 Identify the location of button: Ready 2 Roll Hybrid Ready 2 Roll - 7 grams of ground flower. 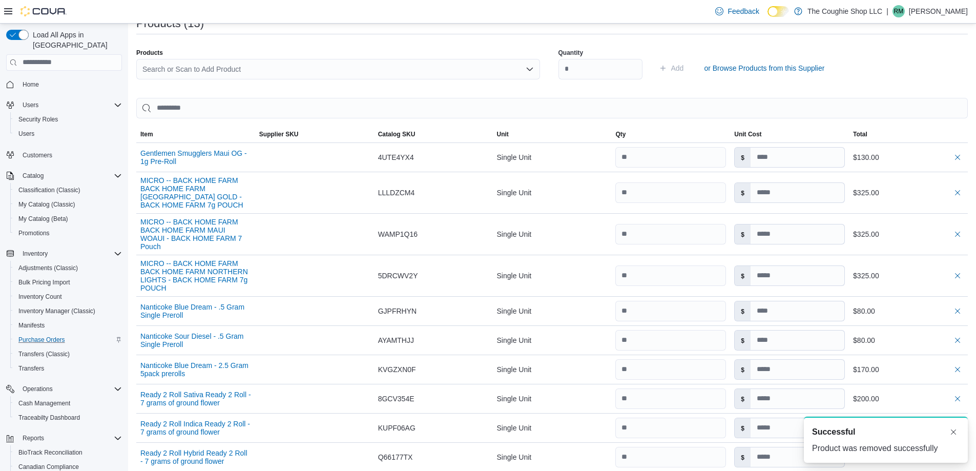
(196, 457).